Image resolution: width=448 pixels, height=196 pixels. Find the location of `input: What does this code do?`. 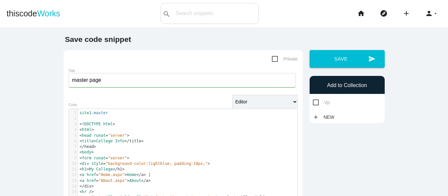

input: What does this code do? is located at coordinates (182, 80).